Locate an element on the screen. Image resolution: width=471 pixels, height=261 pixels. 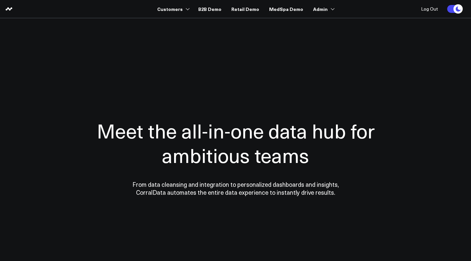
a: Customers is located at coordinates (173, 9).